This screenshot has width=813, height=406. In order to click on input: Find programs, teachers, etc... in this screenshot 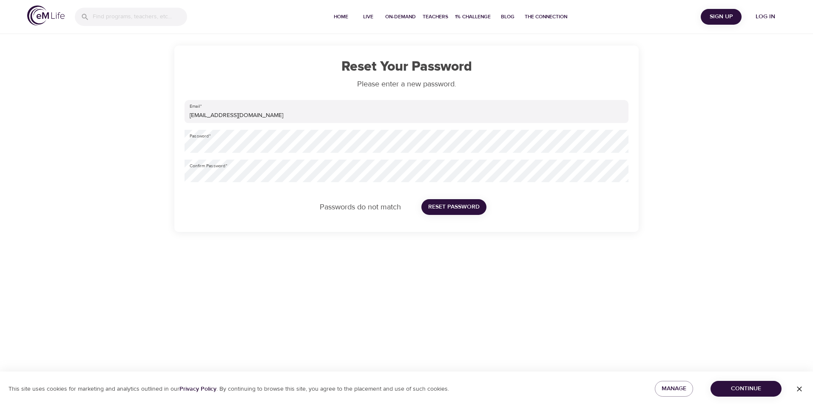, I will do `click(140, 17)`.